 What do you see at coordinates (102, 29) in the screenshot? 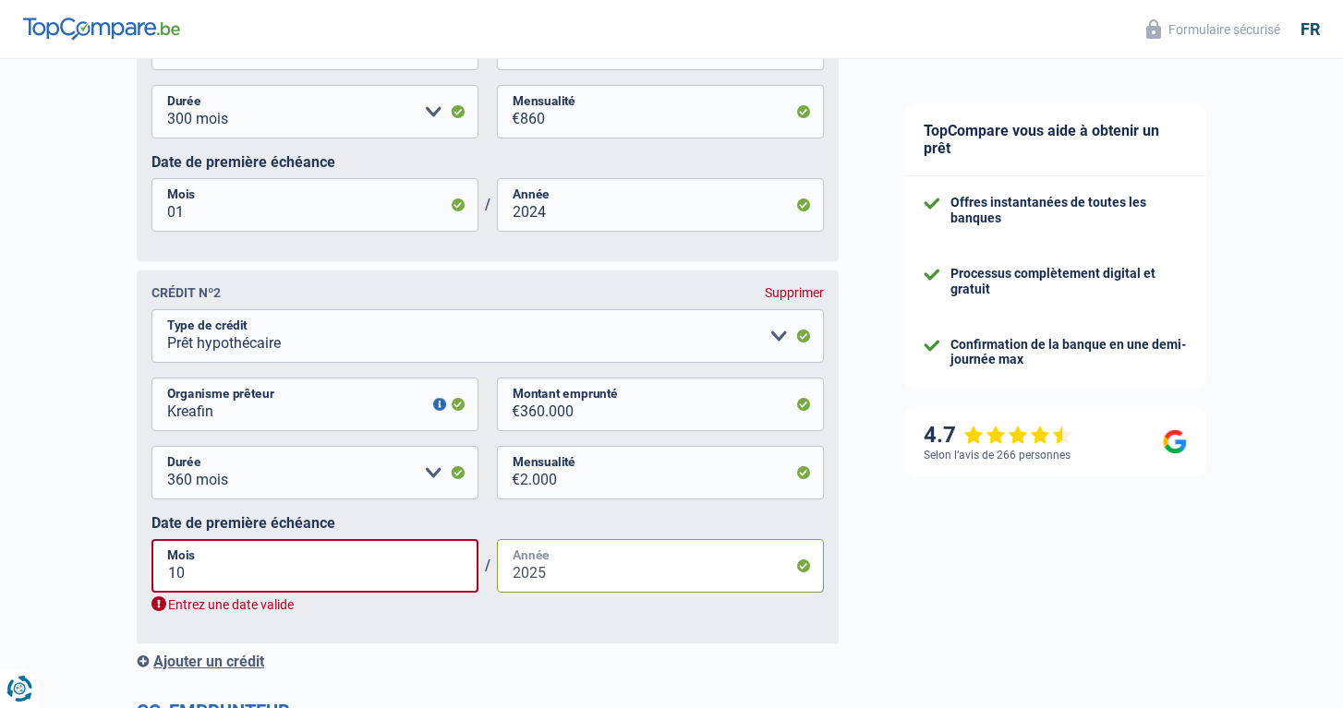
I see `img: TopCompare Logo` at bounding box center [102, 29].